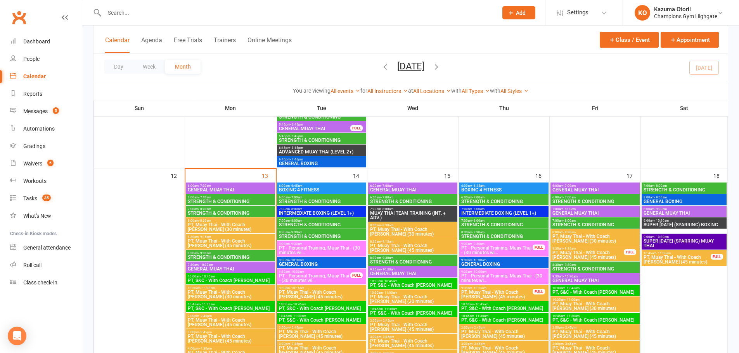  What do you see at coordinates (595, 316) in the screenshot?
I see `span: 10:45am` at bounding box center [595, 316].